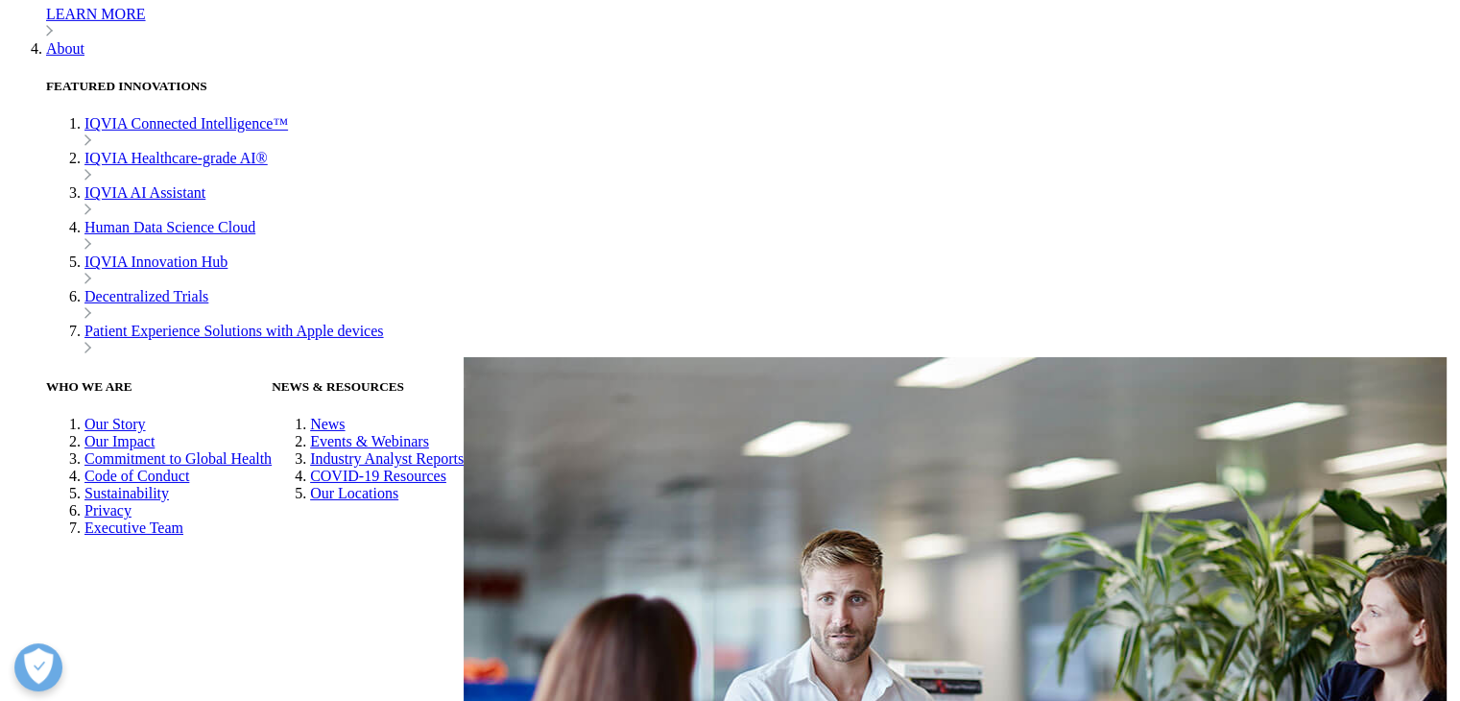 The height and width of the screenshot is (701, 1460). I want to click on a: News, so click(327, 423).